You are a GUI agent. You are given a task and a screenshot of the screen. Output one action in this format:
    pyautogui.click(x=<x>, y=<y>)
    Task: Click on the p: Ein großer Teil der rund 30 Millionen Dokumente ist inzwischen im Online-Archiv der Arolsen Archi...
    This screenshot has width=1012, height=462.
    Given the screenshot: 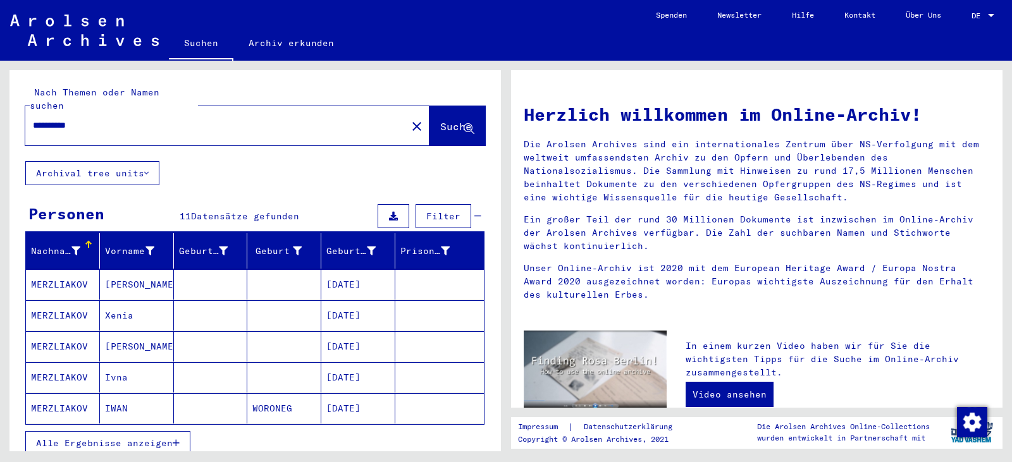 What is the action you would take?
    pyautogui.click(x=756, y=233)
    